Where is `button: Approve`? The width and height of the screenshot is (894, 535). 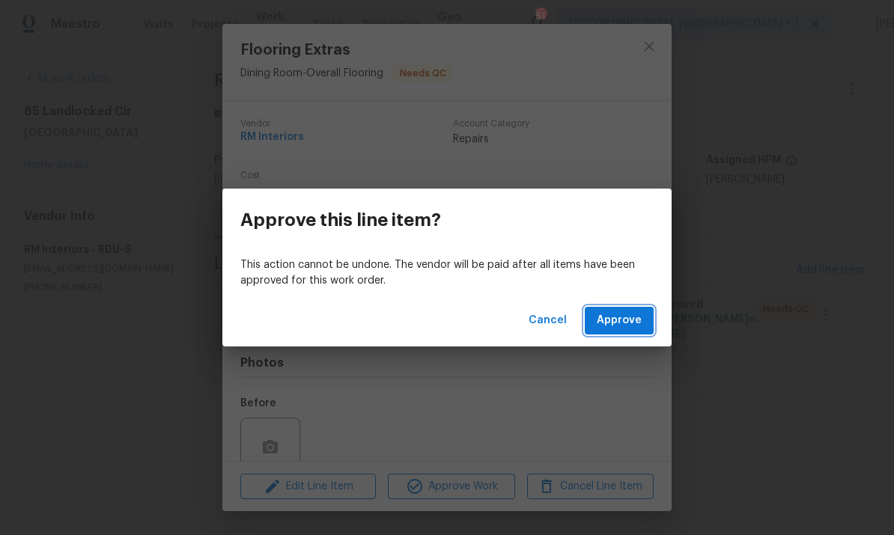 button: Approve is located at coordinates (619, 320).